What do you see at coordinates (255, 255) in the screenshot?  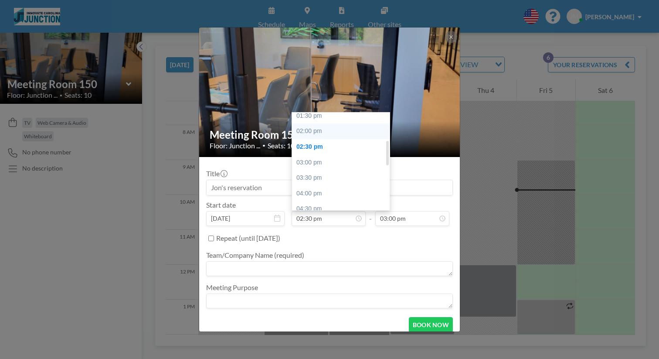 I see `label: Team/Company Name (required)` at bounding box center [255, 255].